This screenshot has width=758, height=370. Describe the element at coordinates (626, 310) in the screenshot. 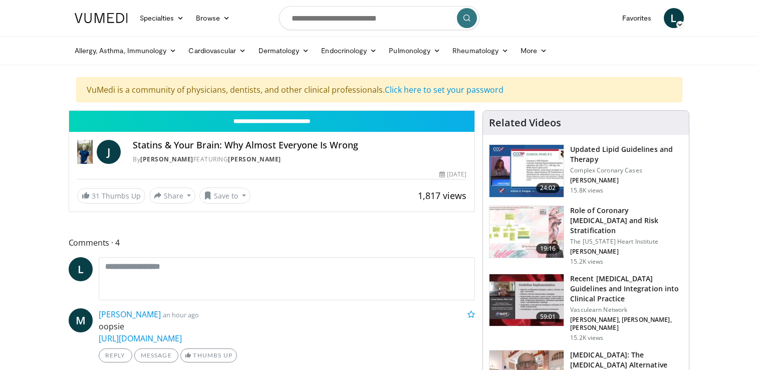

I see `p: Vasculearn Network` at that location.